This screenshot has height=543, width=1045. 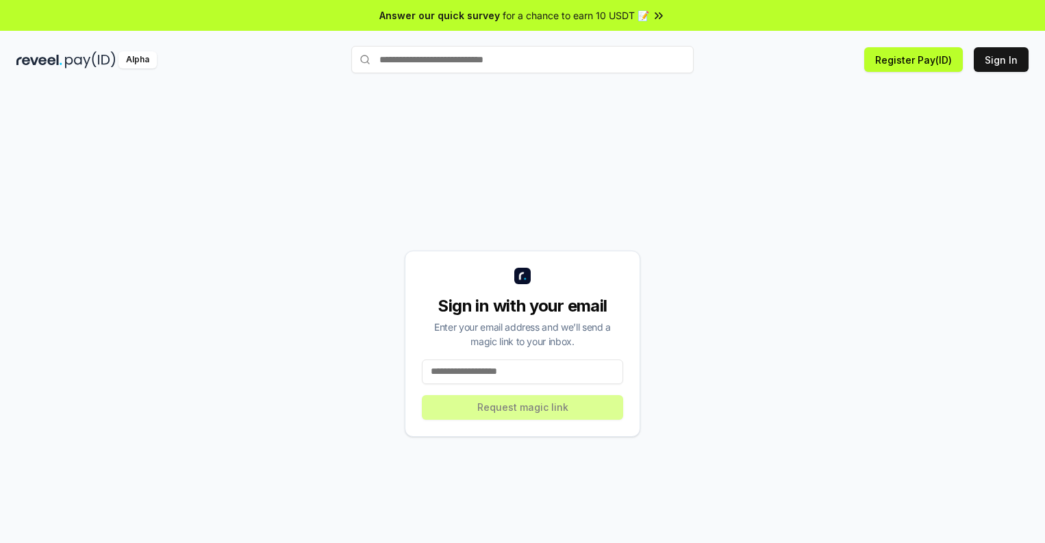 I want to click on img: logo_small, so click(x=522, y=276).